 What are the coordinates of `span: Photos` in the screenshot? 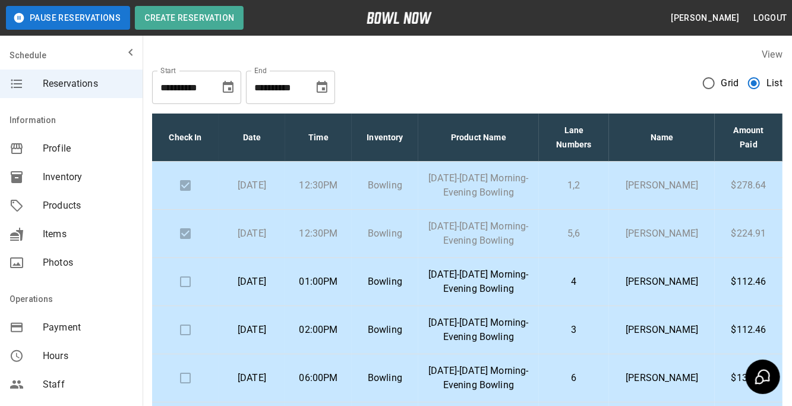 It's located at (88, 262).